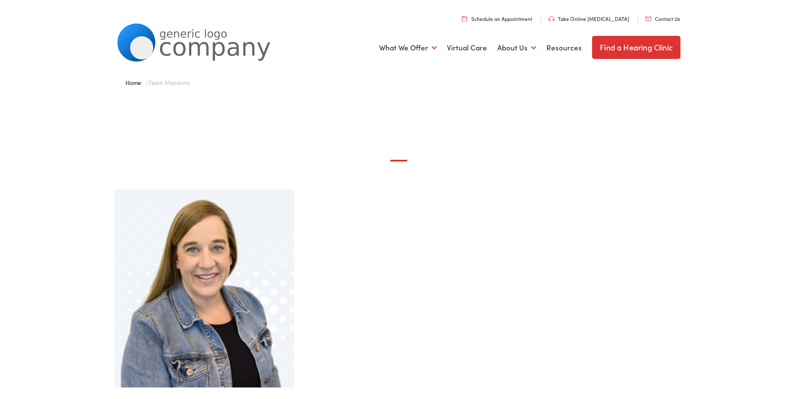 The image size is (791, 399). Describe the element at coordinates (497, 17) in the screenshot. I see `a: Schedule an Appointment` at that location.